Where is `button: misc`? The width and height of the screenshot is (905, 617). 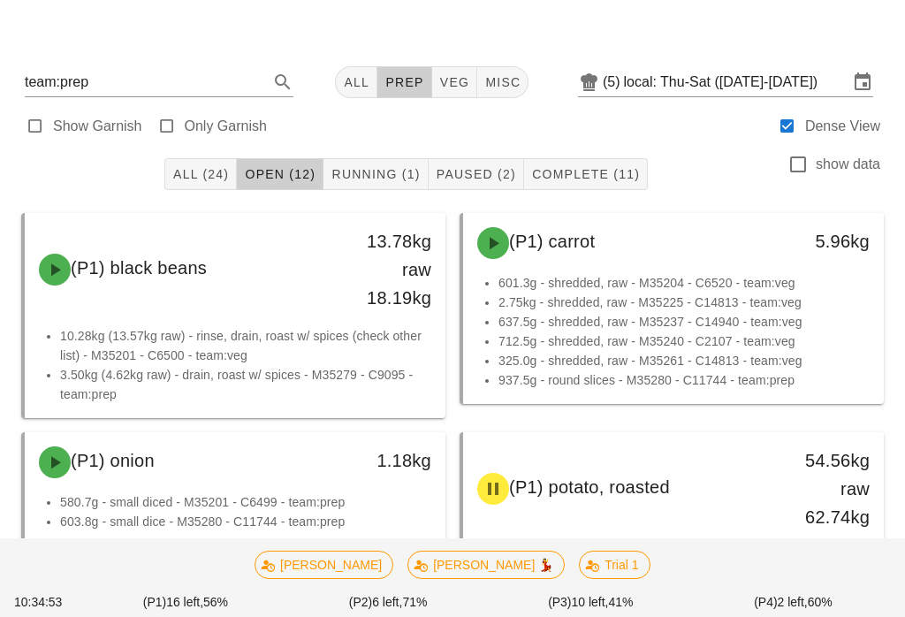
button: misc is located at coordinates (503, 82).